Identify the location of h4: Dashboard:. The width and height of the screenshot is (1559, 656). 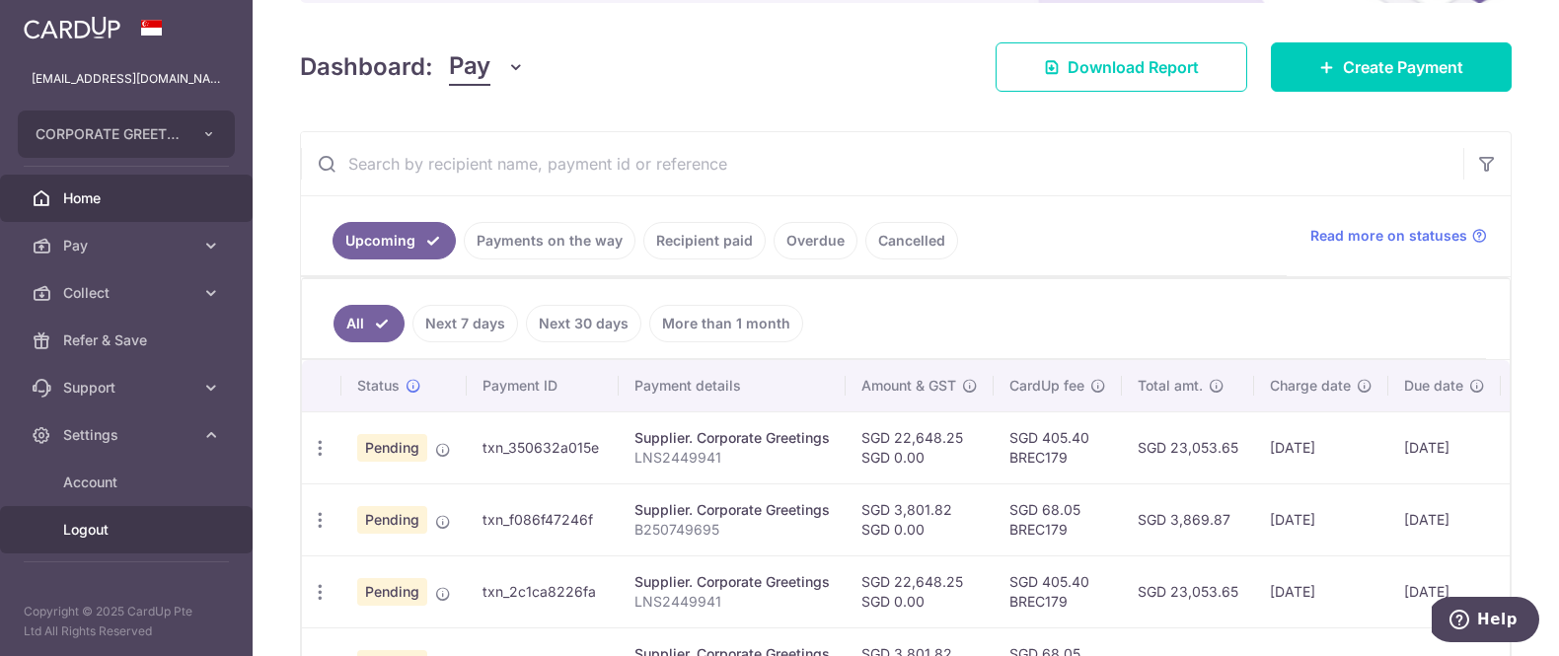
(366, 67).